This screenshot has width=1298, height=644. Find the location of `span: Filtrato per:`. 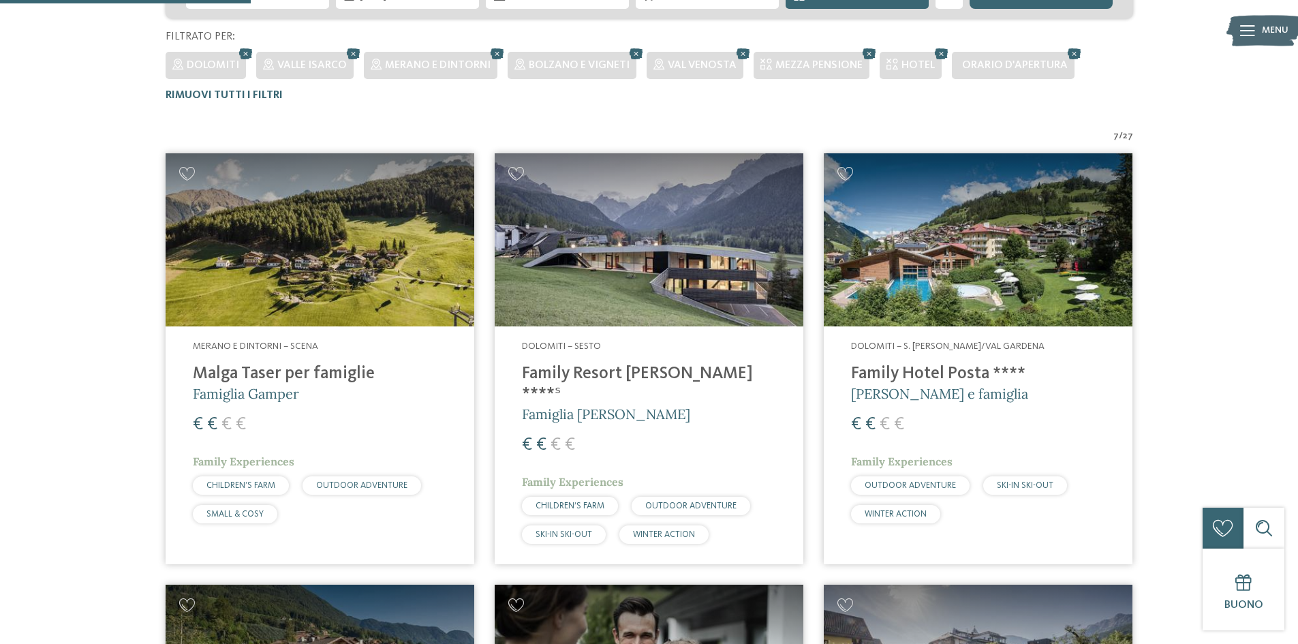

span: Filtrato per: is located at coordinates (200, 37).